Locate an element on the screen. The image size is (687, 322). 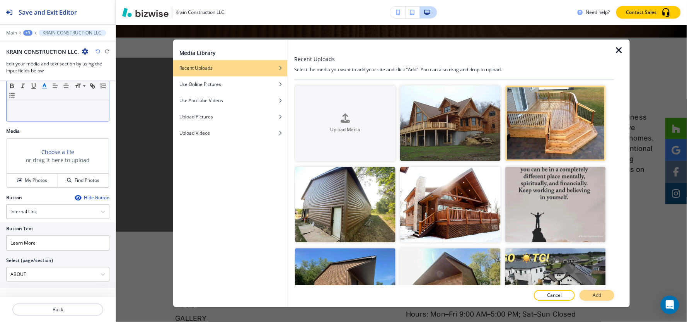
button: KRAIN CONSTRUCTION LLC. is located at coordinates (72, 33).